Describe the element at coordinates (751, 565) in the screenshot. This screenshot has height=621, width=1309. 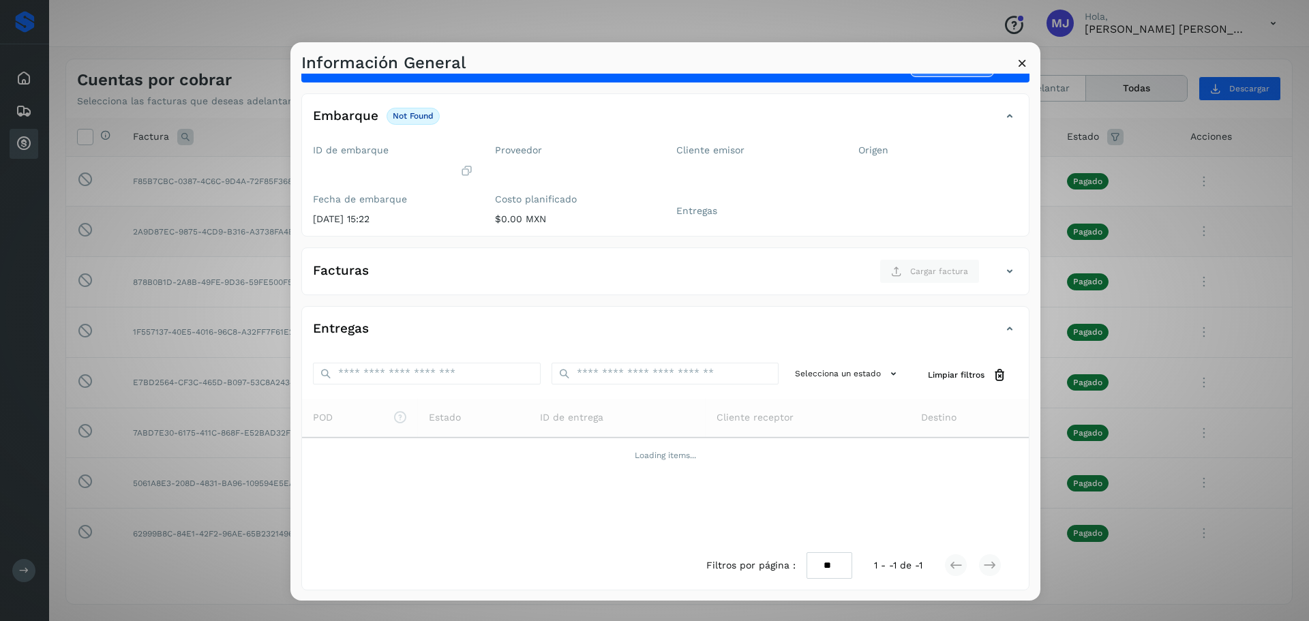
I see `span: Filtros por página :` at that location.